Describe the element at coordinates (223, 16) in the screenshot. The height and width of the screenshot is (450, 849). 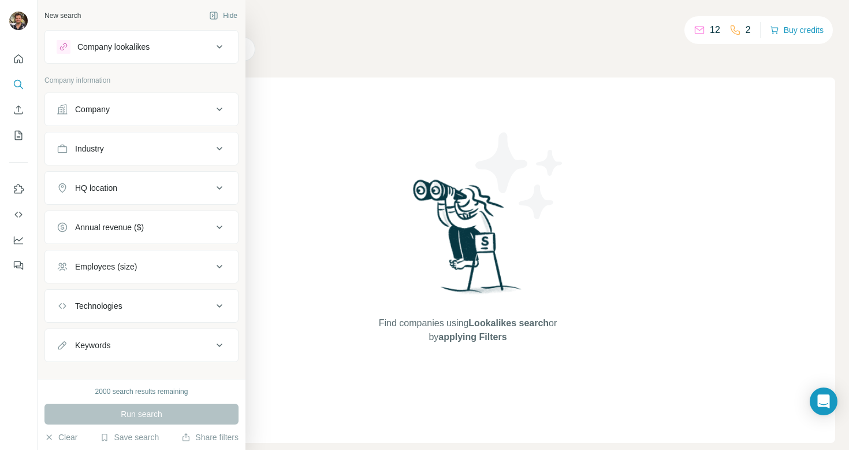
I see `button: Hide` at that location.